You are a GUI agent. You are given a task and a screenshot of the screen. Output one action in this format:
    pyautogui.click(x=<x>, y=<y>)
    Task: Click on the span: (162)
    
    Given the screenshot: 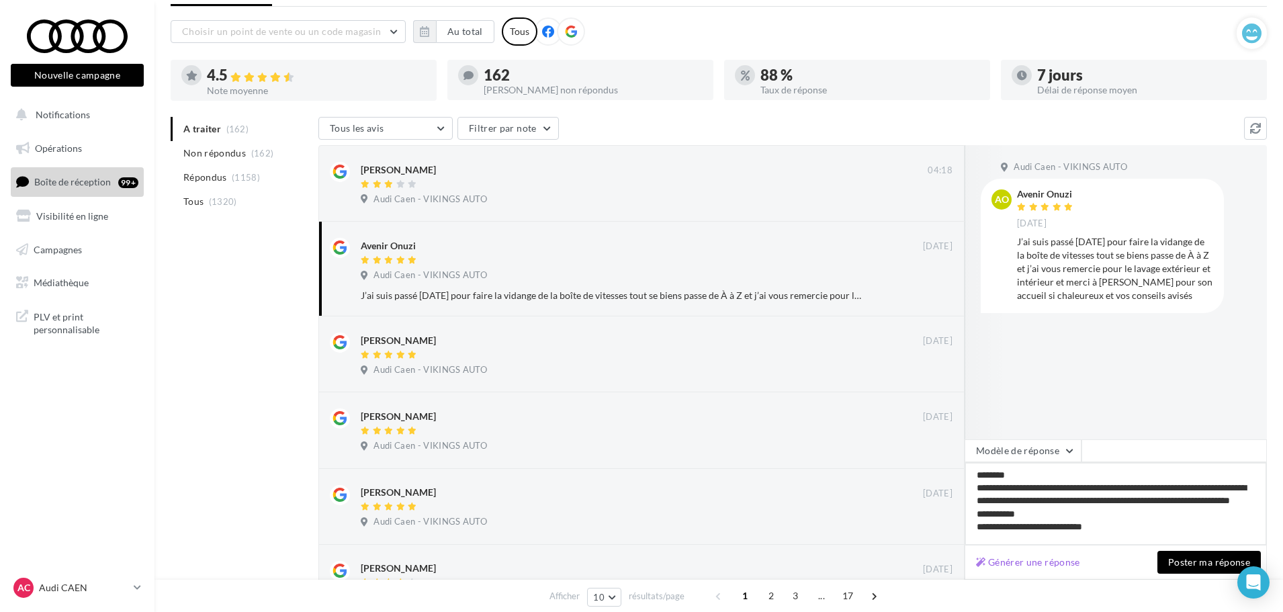 What is the action you would take?
    pyautogui.click(x=263, y=153)
    